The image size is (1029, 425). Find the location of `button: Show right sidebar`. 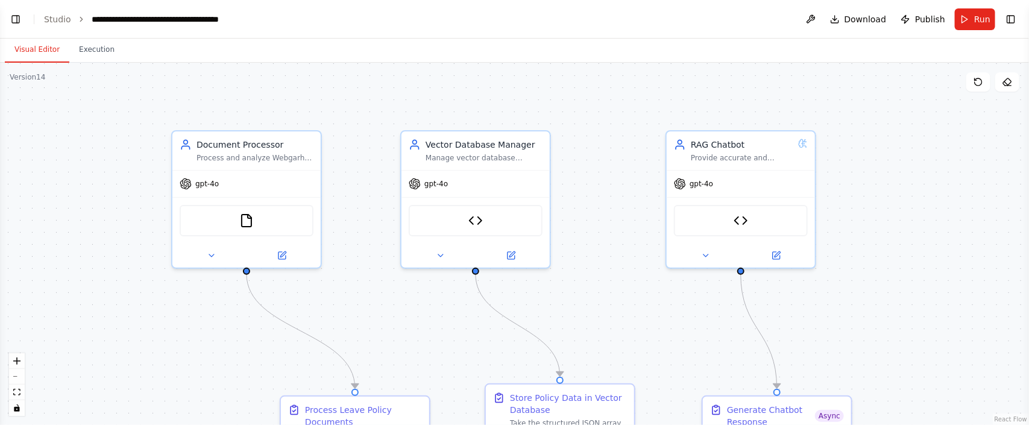

button: Show right sidebar is located at coordinates (1010, 19).